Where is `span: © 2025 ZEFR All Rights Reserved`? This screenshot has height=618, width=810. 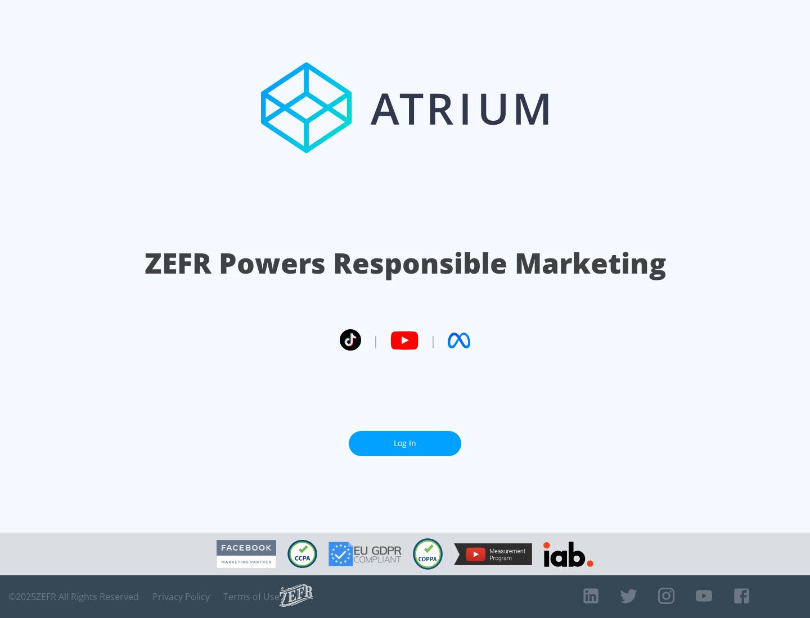 span: © 2025 ZEFR All Rights Reserved is located at coordinates (74, 597).